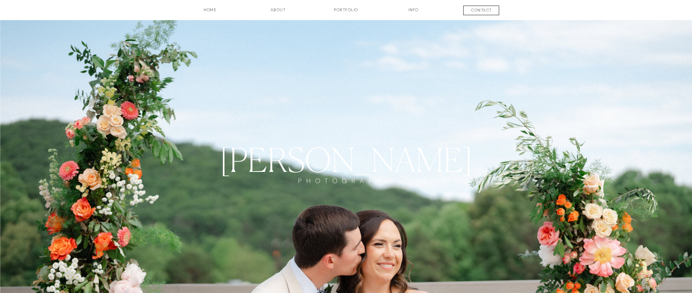  Describe the element at coordinates (482, 11) in the screenshot. I see `h3: contact` at that location.